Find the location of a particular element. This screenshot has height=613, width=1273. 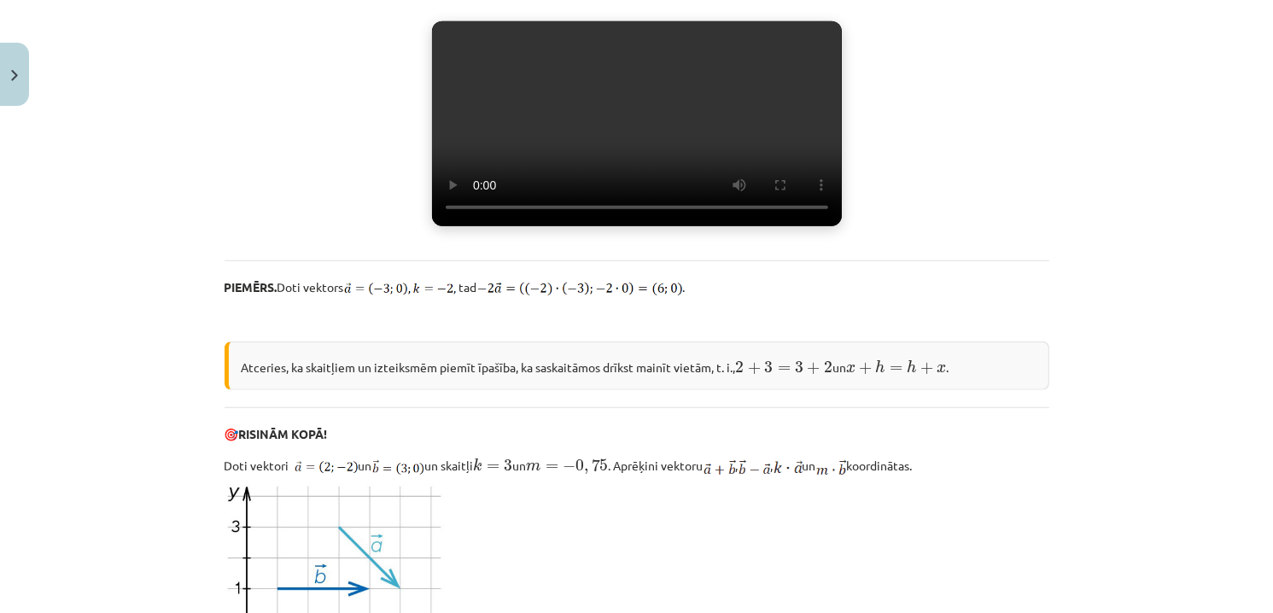

video: Jūsu pārlūkprogramma neatbalsta video atskaņošanu. is located at coordinates (637, 124).